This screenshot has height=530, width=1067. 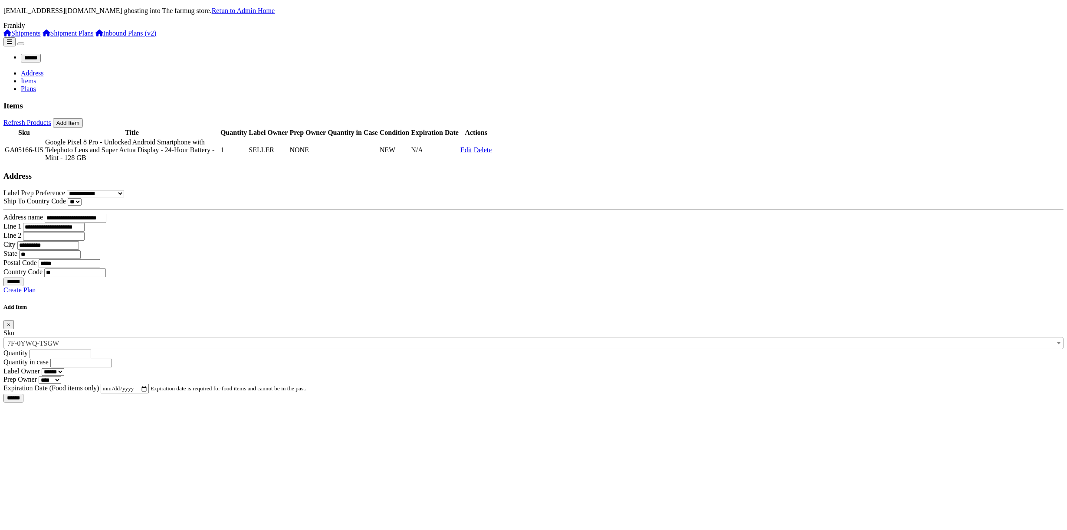 What do you see at coordinates (26, 362) in the screenshot?
I see `label: Quantity in case` at bounding box center [26, 362].